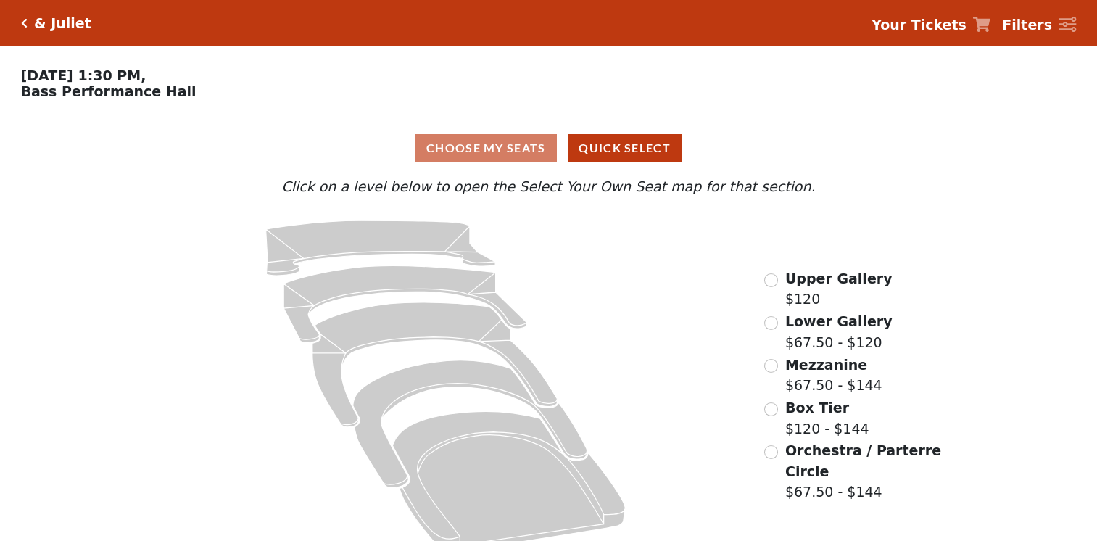  I want to click on span: Upper Gallery, so click(839, 279).